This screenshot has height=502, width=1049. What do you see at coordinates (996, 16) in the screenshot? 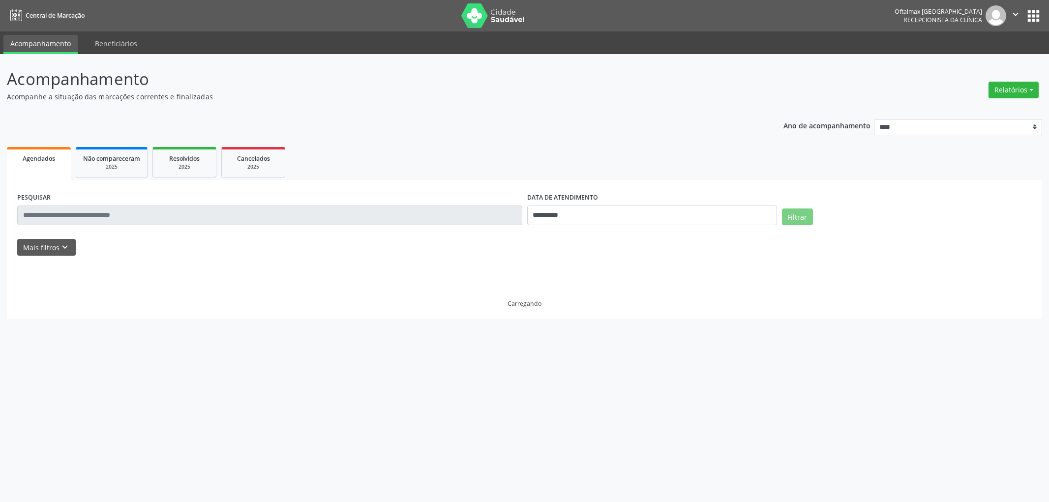
I see `img: img` at bounding box center [996, 16].